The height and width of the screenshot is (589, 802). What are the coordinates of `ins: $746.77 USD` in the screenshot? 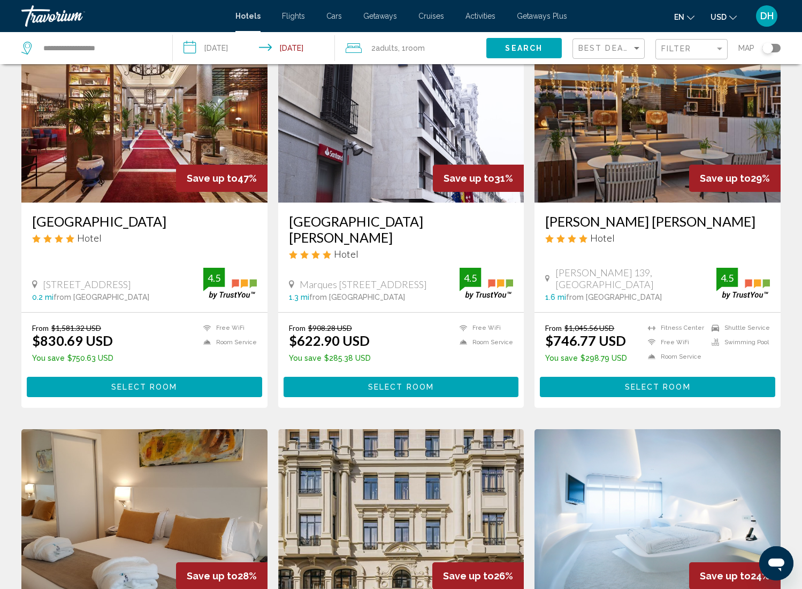 It's located at (585, 341).